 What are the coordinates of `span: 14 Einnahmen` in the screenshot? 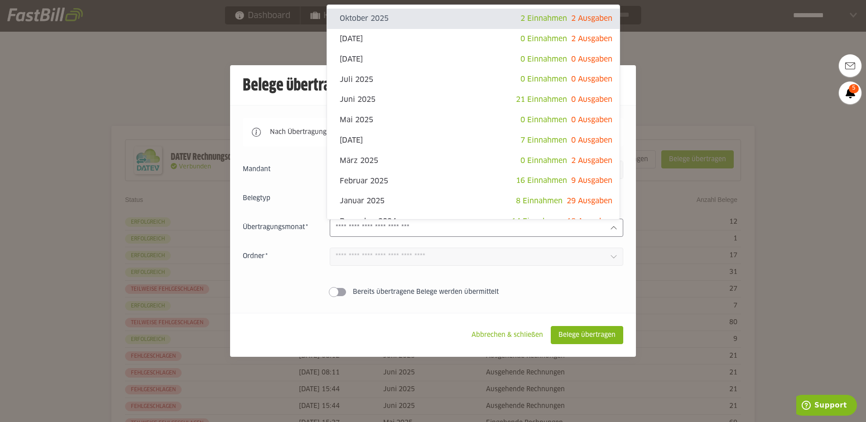 It's located at (537, 221).